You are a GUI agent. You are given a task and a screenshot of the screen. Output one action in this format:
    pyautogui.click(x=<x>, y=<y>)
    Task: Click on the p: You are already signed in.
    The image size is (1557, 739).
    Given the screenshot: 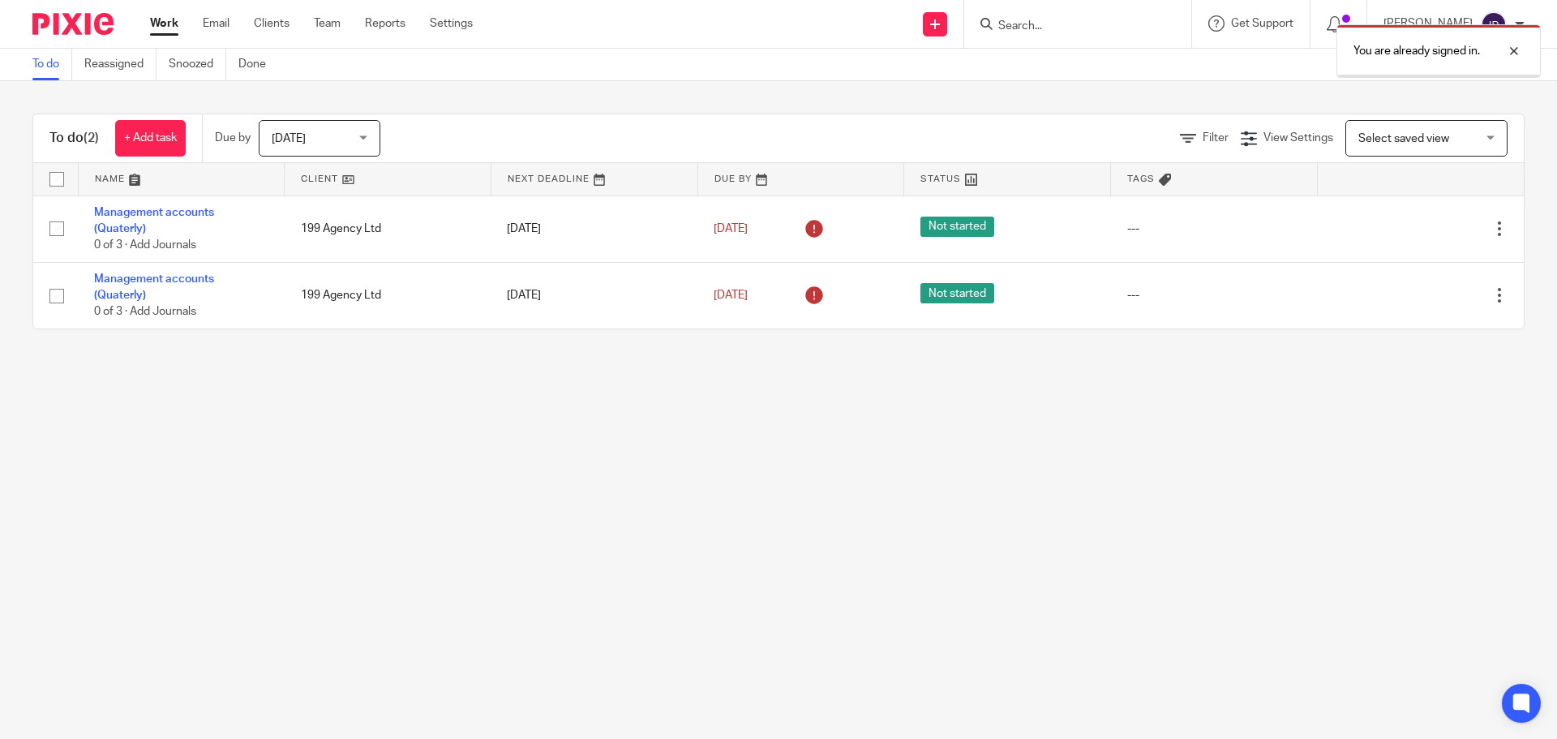 What is the action you would take?
    pyautogui.click(x=1417, y=51)
    